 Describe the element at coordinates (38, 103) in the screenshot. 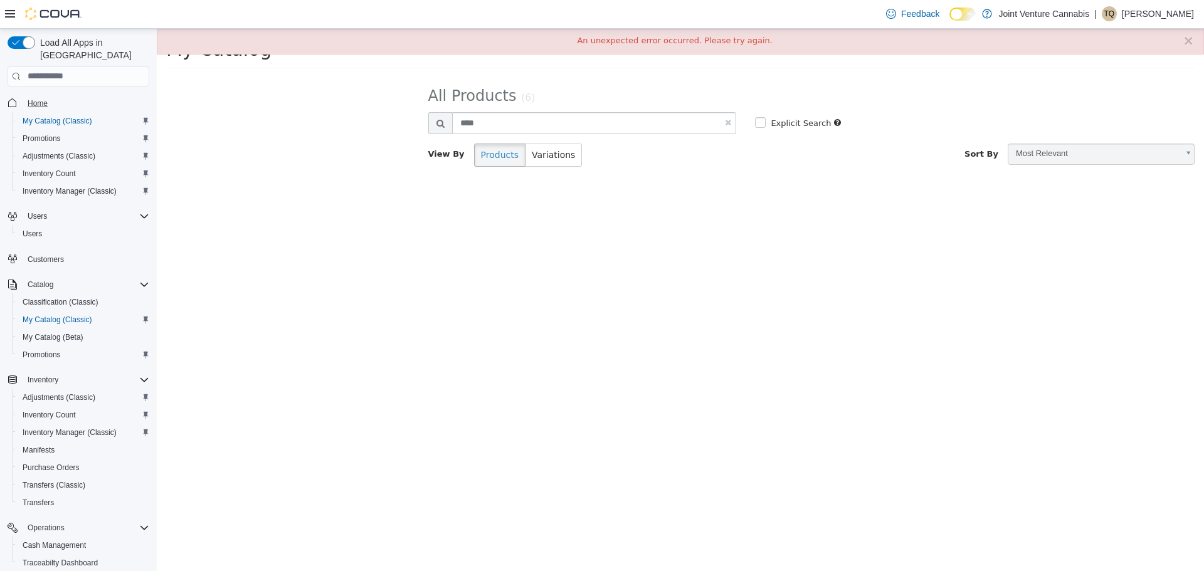

I see `a: Home` at that location.